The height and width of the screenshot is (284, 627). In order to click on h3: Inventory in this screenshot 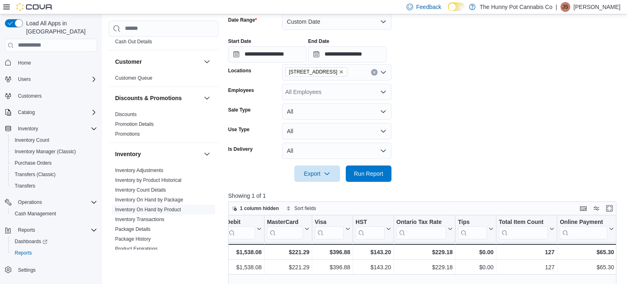, I will do `click(128, 154)`.